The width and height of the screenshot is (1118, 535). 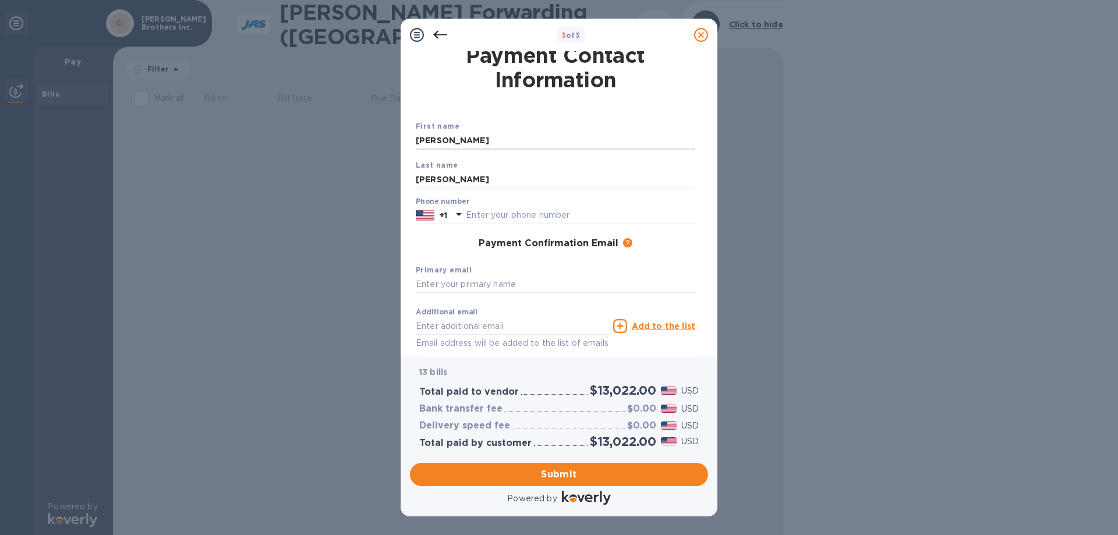 I want to click on p: Powered by, so click(x=532, y=498).